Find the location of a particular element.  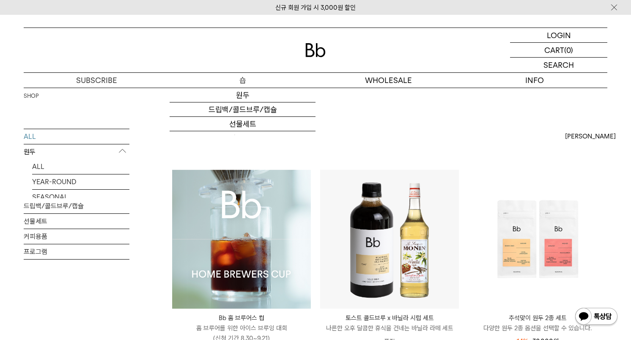

a: 추석맞이 원두 2종 세트 is located at coordinates (538, 239).